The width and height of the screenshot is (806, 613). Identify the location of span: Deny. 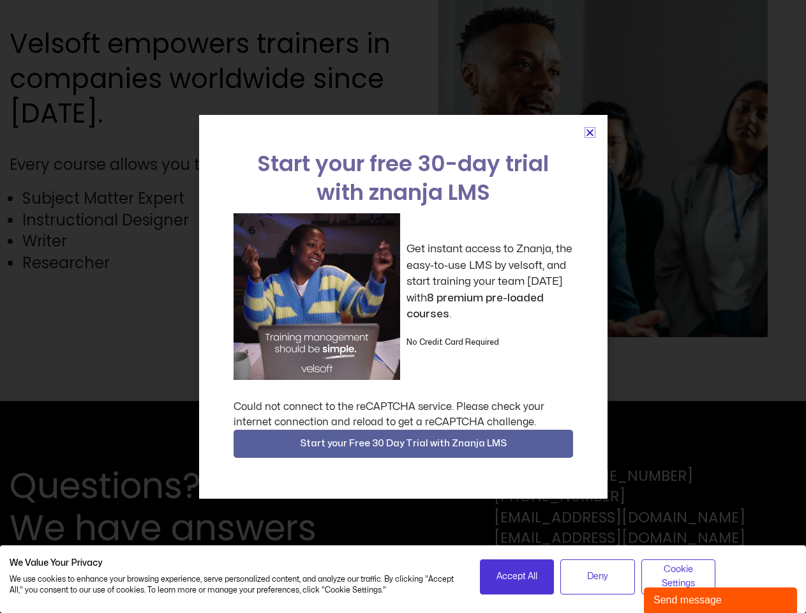
(597, 576).